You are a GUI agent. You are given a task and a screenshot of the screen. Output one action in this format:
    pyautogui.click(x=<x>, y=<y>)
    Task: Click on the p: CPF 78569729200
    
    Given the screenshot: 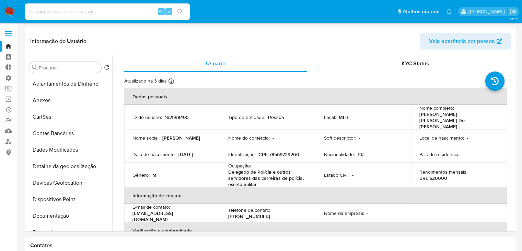 What is the action you would take?
    pyautogui.click(x=279, y=154)
    